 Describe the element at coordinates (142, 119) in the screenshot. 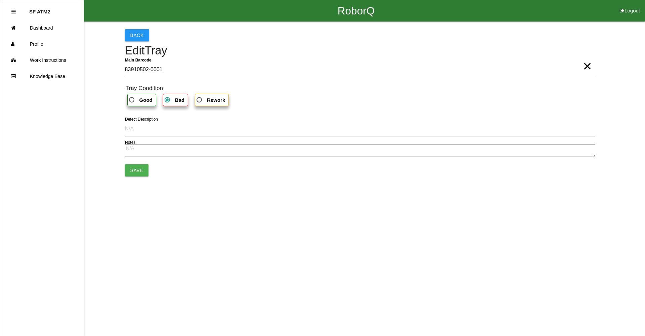

I see `label: Defect Description` at that location.